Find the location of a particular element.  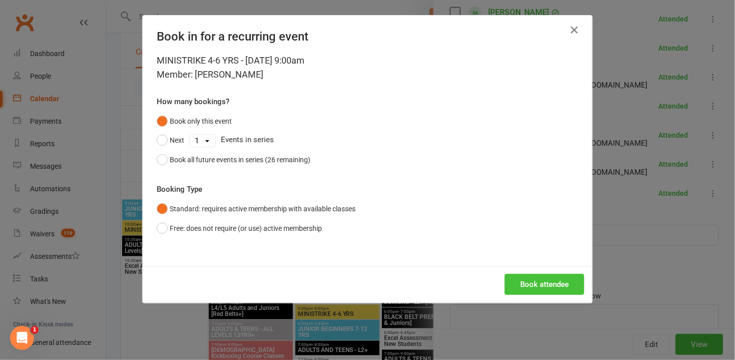

label: How many bookings? is located at coordinates (193, 102).